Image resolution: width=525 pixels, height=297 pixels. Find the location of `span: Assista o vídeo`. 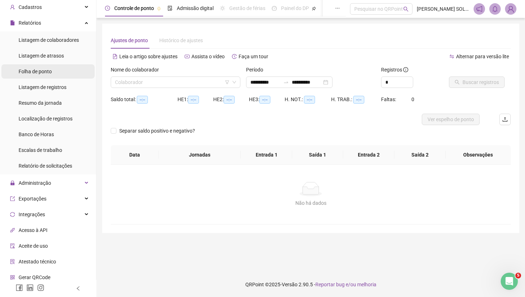

span: Assista o vídeo is located at coordinates (208, 56).